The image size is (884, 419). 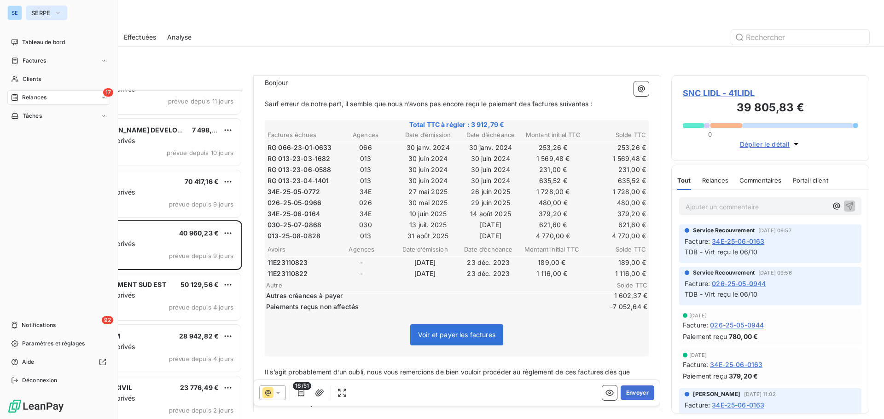 What do you see at coordinates (294, 203) in the screenshot?
I see `span: 026-25-05-0966` at bounding box center [294, 203].